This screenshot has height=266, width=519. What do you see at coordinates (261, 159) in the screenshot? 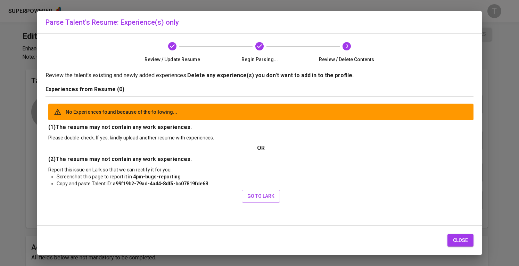
I see `p: (2) The resume may not contain any work experiences.` at bounding box center [261, 159].